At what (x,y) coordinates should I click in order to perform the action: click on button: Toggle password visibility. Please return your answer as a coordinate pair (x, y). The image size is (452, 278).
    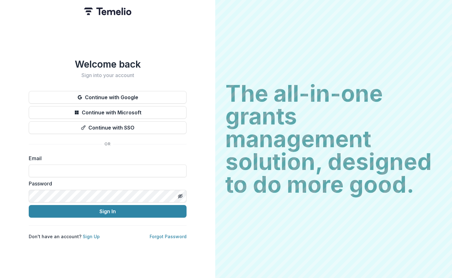
    Looking at the image, I should click on (180, 196).